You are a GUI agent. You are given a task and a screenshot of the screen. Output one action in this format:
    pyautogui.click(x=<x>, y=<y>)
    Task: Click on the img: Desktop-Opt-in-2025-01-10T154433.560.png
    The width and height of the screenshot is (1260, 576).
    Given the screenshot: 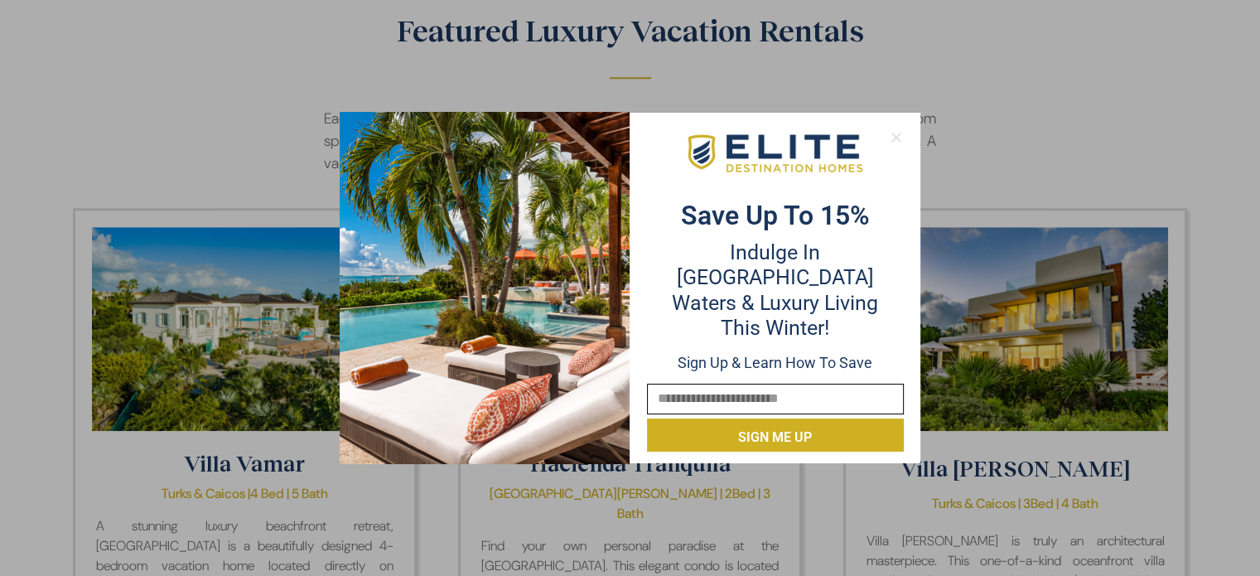 What is the action you would take?
    pyautogui.click(x=484, y=287)
    